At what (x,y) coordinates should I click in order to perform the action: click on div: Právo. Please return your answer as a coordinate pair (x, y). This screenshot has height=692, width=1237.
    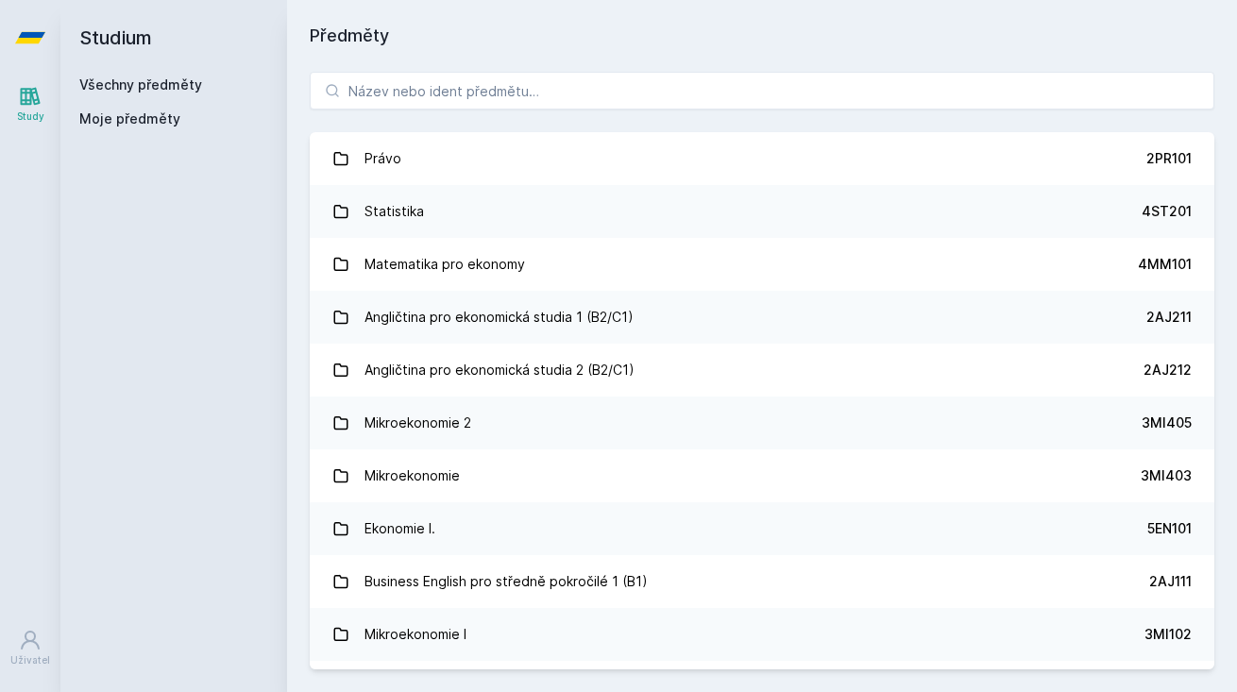
    Looking at the image, I should click on (382, 159).